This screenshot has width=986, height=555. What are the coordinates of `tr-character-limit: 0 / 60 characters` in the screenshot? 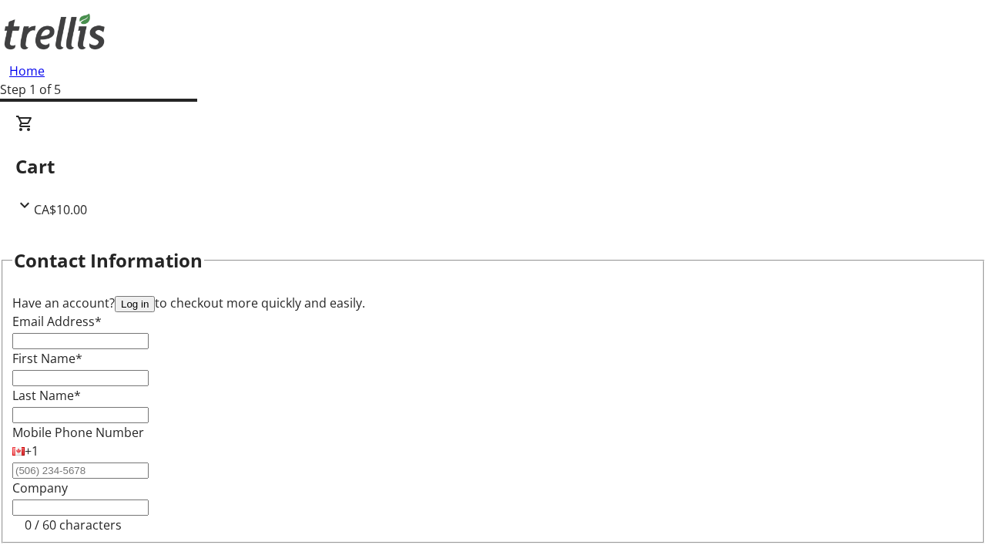 It's located at (73, 525).